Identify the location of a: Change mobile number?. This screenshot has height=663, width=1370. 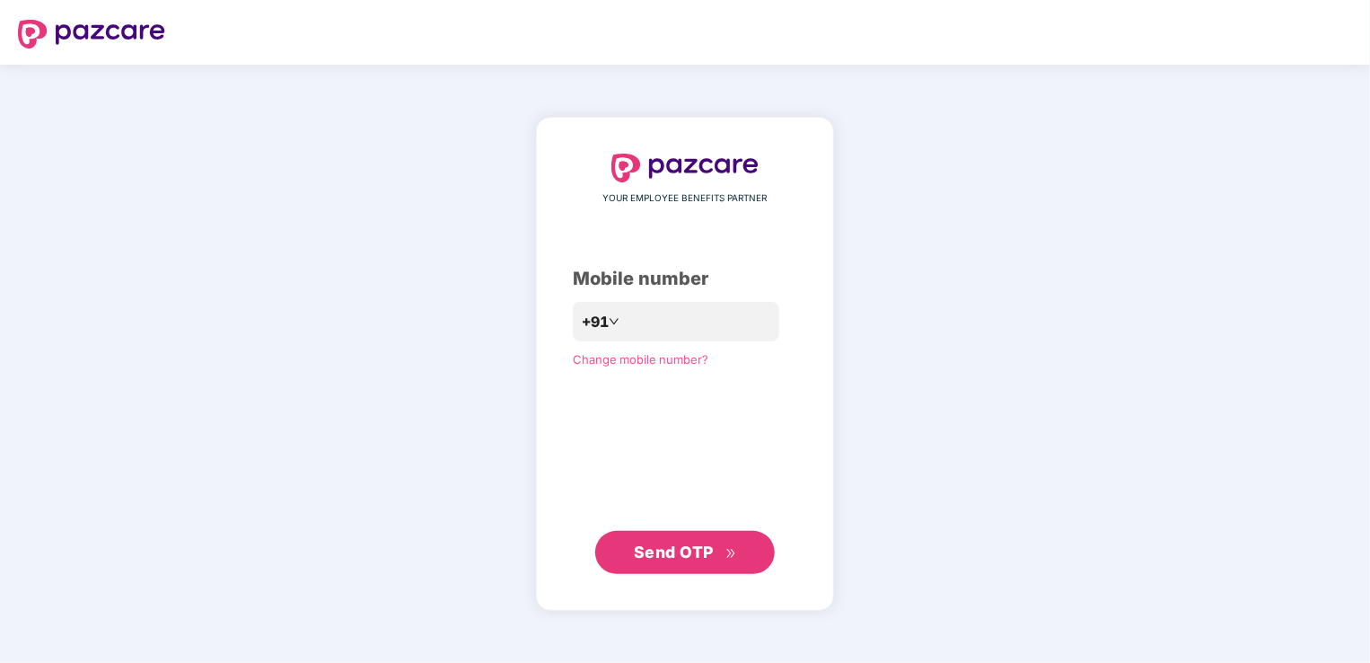
(640, 359).